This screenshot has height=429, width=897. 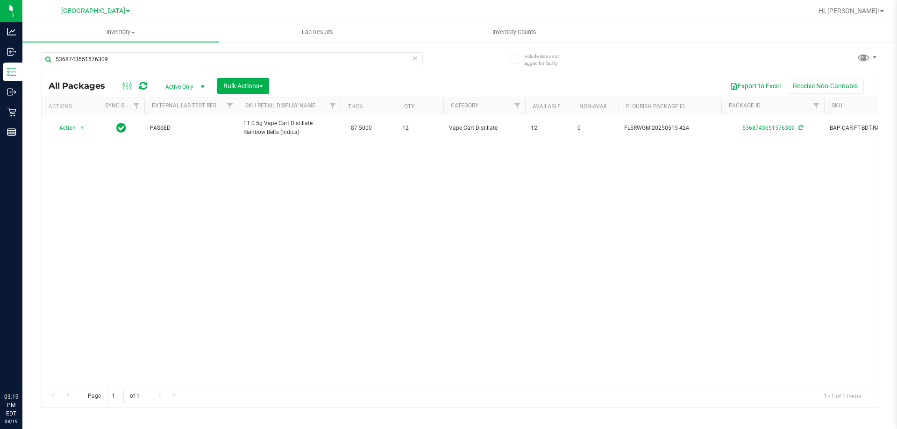 I want to click on a: Flourish Package ID, so click(x=655, y=106).